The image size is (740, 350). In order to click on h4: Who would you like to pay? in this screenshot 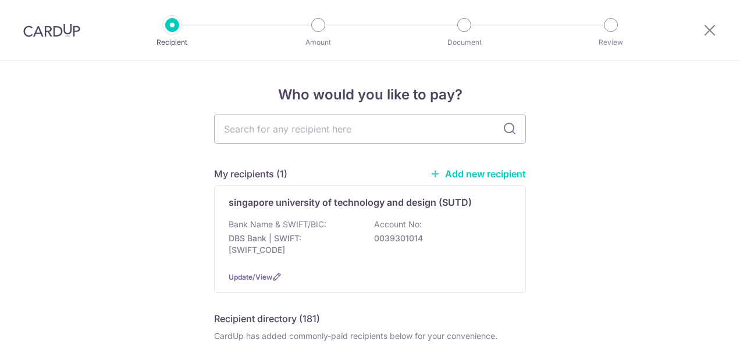, I will do `click(370, 95)`.